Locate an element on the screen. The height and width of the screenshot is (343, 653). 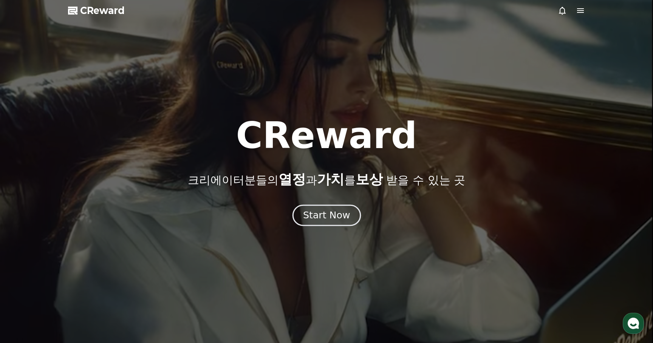
a: CReward is located at coordinates (96, 11).